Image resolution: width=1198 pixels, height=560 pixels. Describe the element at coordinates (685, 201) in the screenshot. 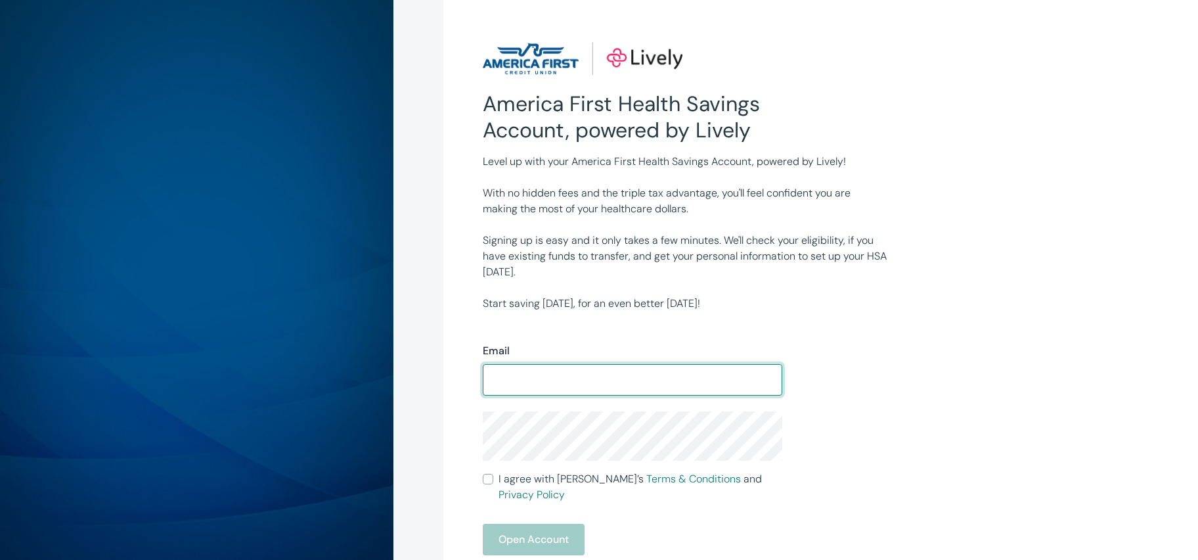

I see `p: With no hidden fees and the triple tax advantage, you'll feel confident you are making the most o...` at that location.